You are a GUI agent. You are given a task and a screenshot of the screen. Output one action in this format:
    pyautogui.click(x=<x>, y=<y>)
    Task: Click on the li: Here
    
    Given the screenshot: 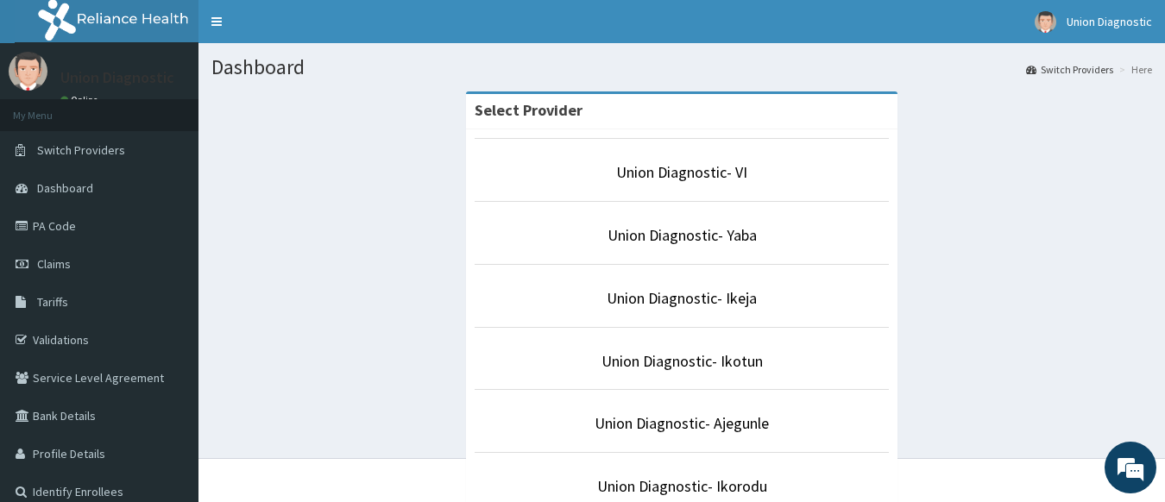 What is the action you would take?
    pyautogui.click(x=1133, y=69)
    